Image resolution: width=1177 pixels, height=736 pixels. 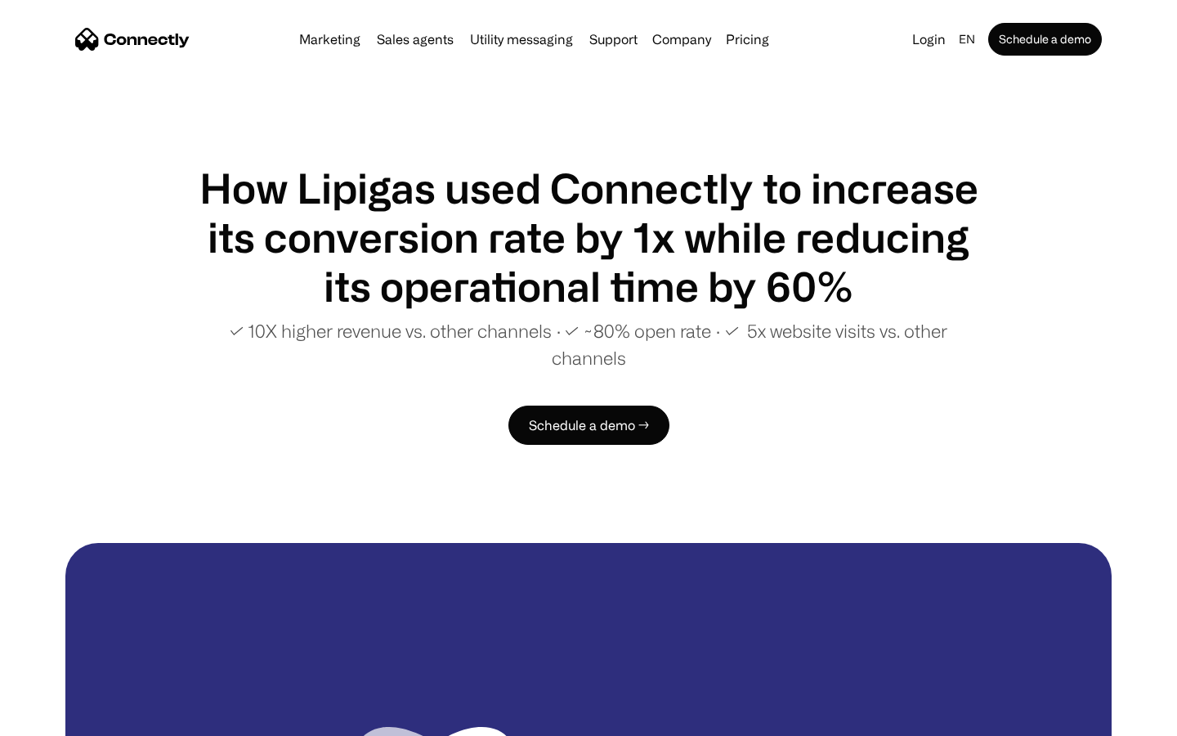 What do you see at coordinates (682, 39) in the screenshot?
I see `div: Company` at bounding box center [682, 39].